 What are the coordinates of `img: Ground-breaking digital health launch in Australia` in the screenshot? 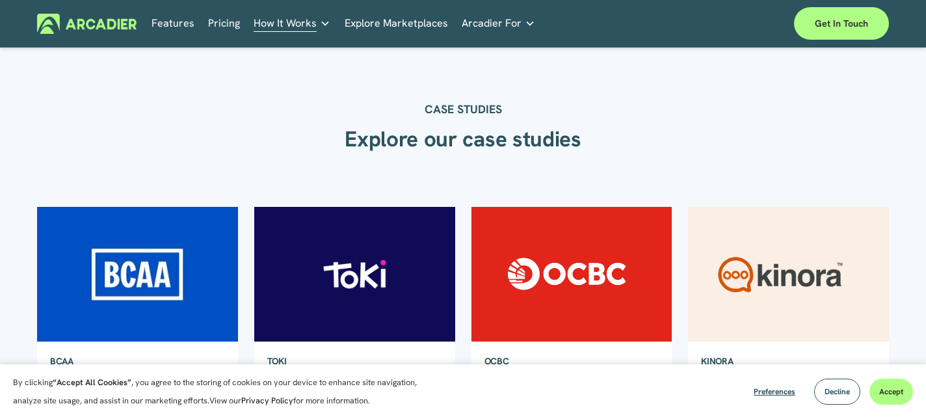 It's located at (789, 274).